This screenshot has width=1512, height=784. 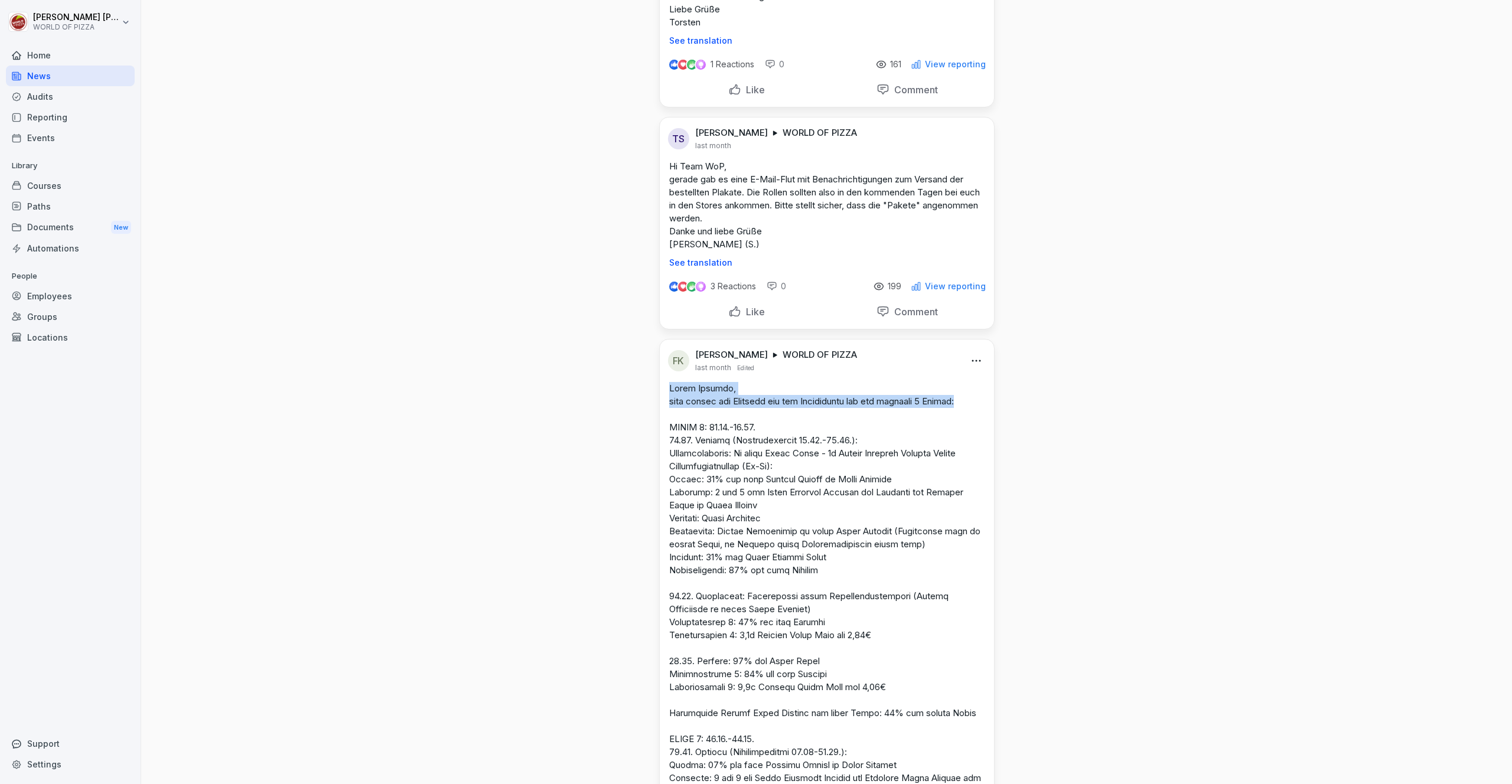 What do you see at coordinates (70, 764) in the screenshot?
I see `div: Settings` at bounding box center [70, 764].